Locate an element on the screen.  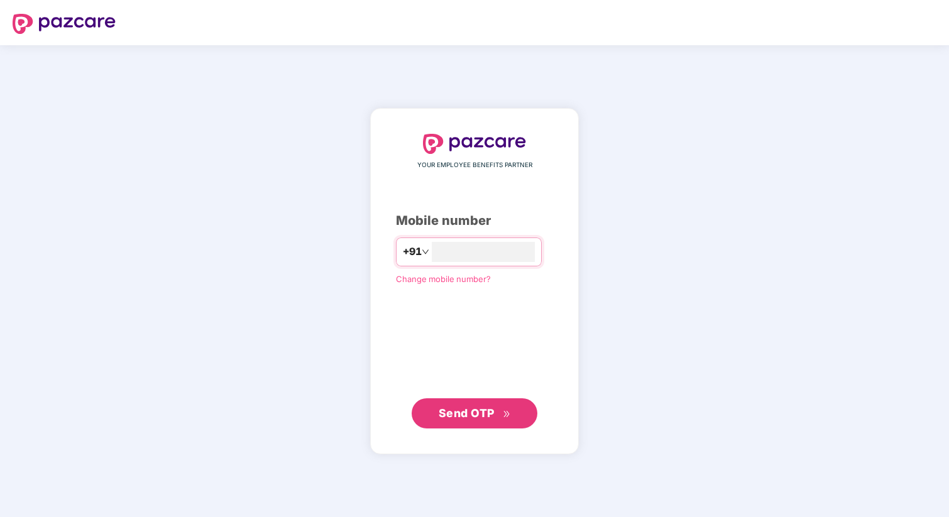
span: down is located at coordinates (425, 252).